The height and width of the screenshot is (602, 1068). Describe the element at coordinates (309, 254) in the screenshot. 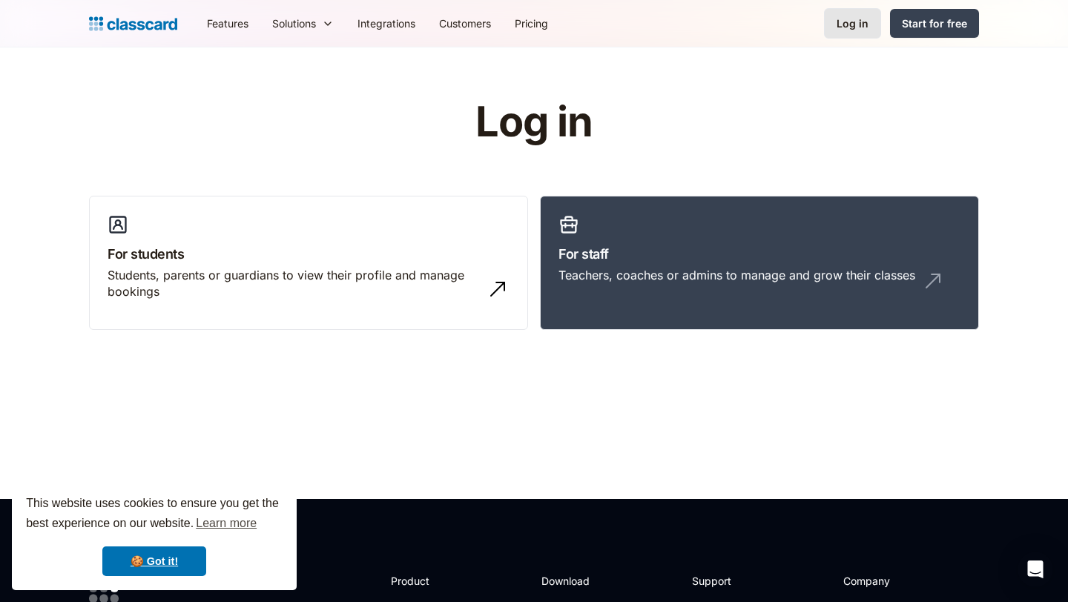

I see `h3: For students` at that location.